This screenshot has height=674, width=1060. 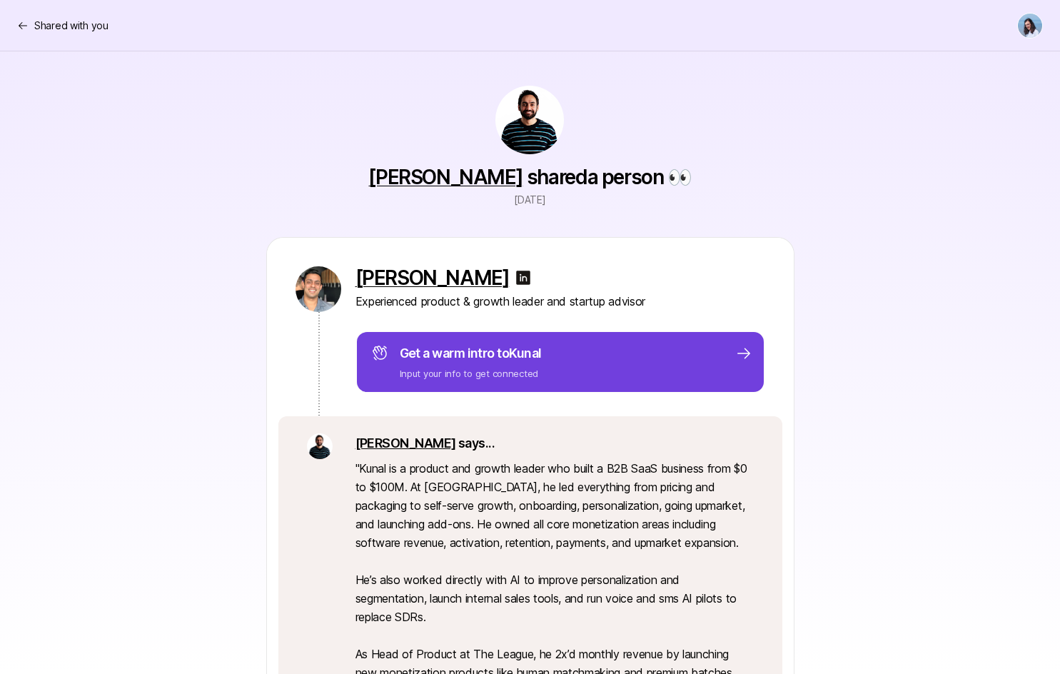 What do you see at coordinates (519, 353) in the screenshot?
I see `span: to Kunal` at bounding box center [519, 353].